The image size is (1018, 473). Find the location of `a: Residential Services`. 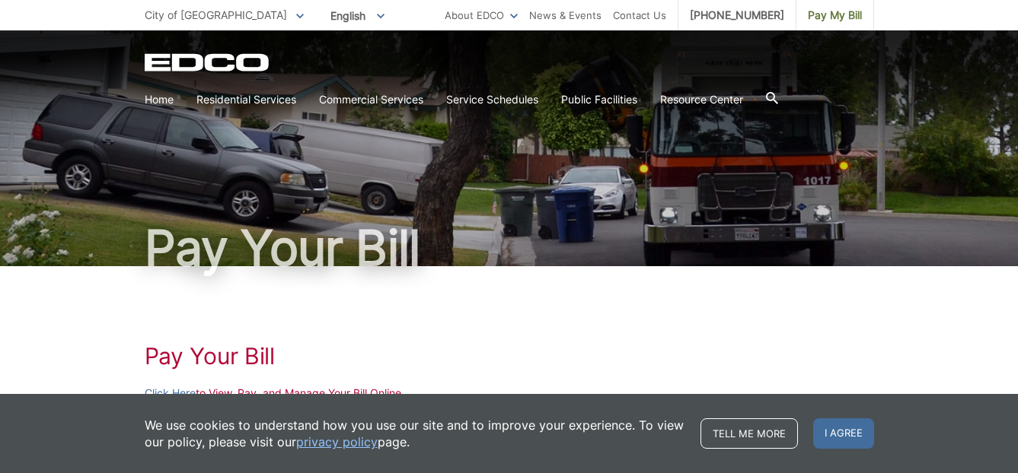

a: Residential Services is located at coordinates (246, 100).